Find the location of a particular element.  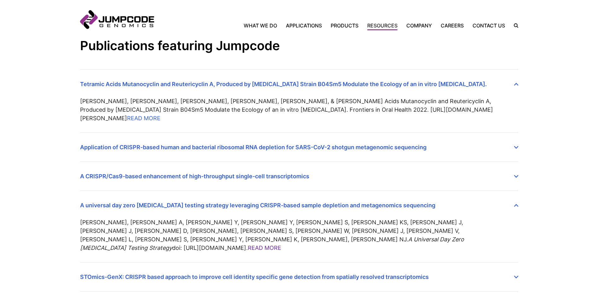

a: Products is located at coordinates (345, 26).